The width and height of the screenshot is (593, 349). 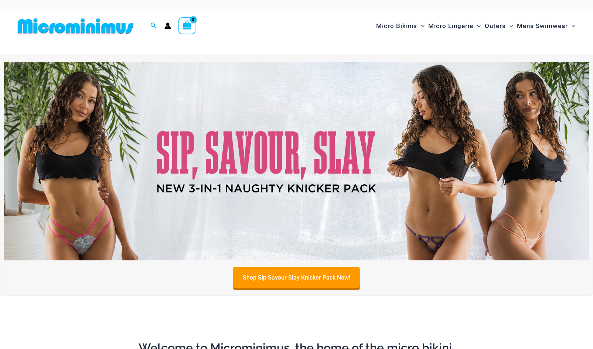 What do you see at coordinates (546, 26) in the screenshot?
I see `a: Mens SwimwearMenu ToggleMenu Toggle` at bounding box center [546, 26].